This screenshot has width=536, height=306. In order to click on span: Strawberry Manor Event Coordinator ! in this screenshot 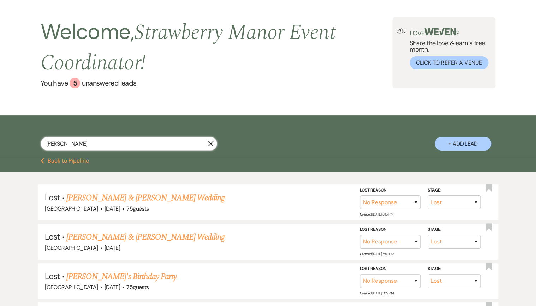, I will do `click(188, 48)`.